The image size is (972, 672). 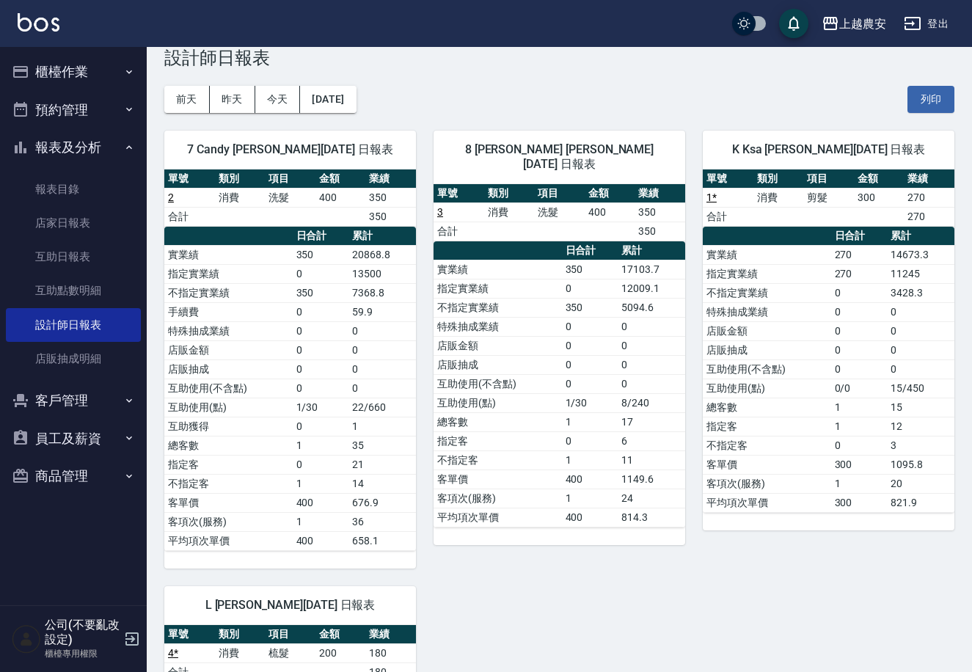 I want to click on td: 0/0, so click(x=859, y=388).